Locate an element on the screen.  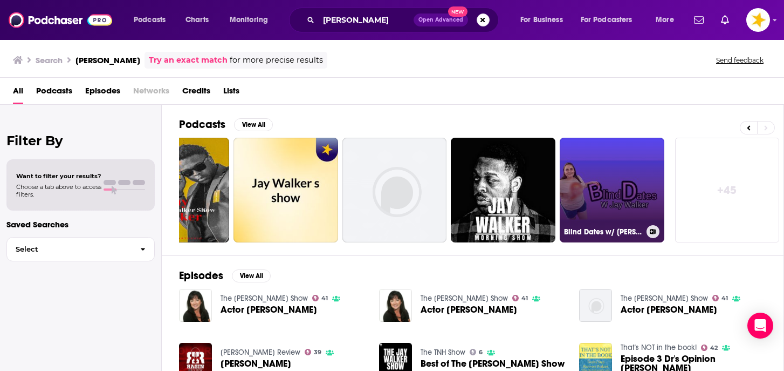
span: 6 is located at coordinates (481, 352).